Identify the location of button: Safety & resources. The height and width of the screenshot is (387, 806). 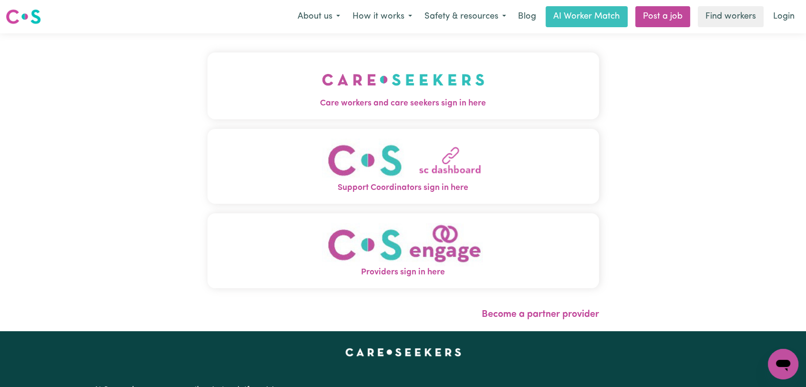
(465, 17).